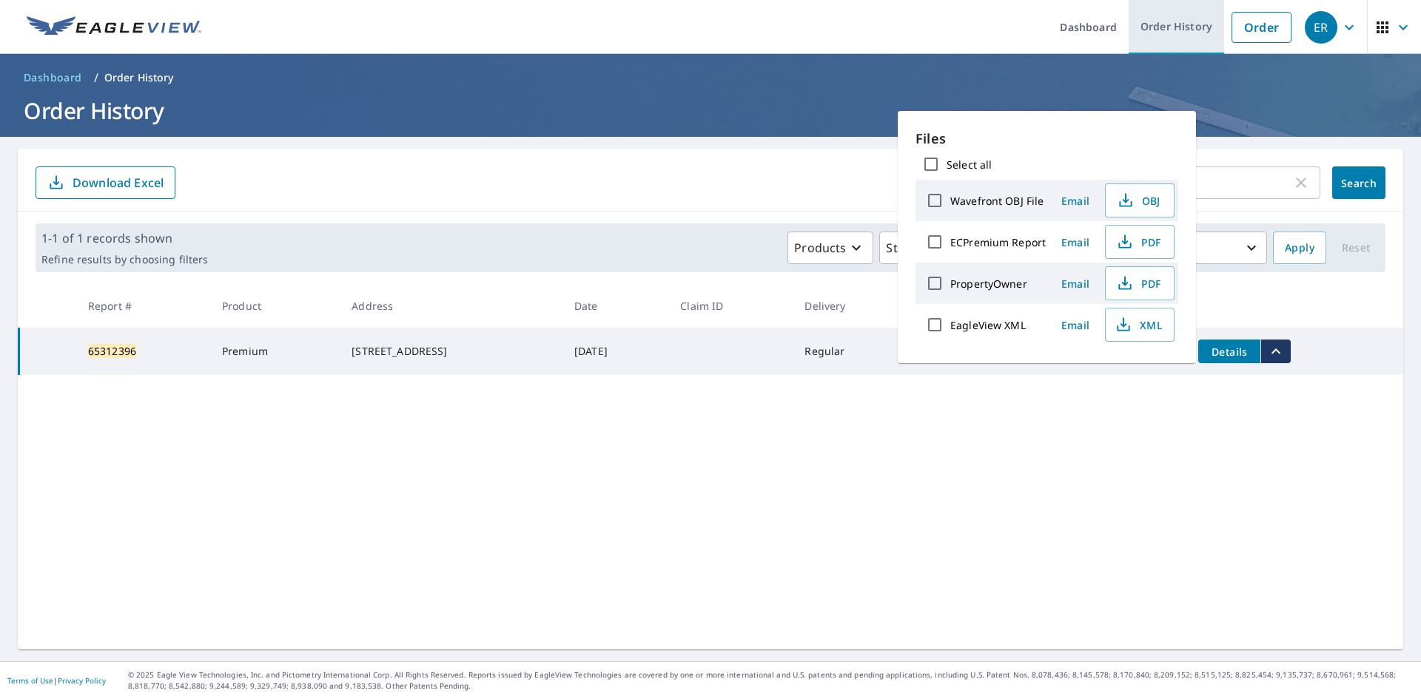 The image size is (1421, 699). I want to click on span: Dashboard, so click(53, 78).